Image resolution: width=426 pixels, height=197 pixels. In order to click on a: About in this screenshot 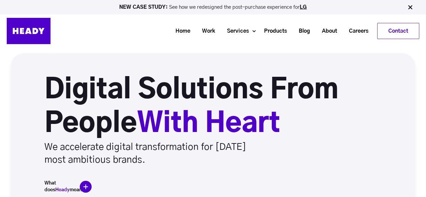, I will do `click(327, 31)`.